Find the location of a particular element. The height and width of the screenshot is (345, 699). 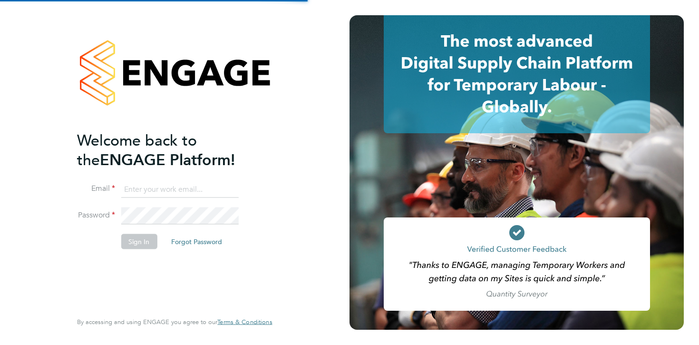

button: Forgot Password is located at coordinates (196, 242).